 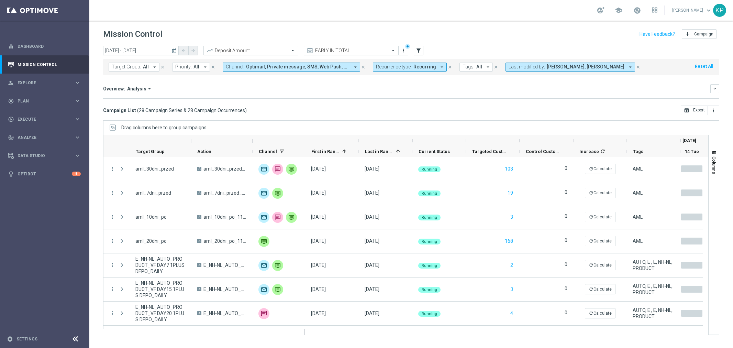 What do you see at coordinates (141, 51) in the screenshot?
I see `input: Select date range` at bounding box center [141, 51].